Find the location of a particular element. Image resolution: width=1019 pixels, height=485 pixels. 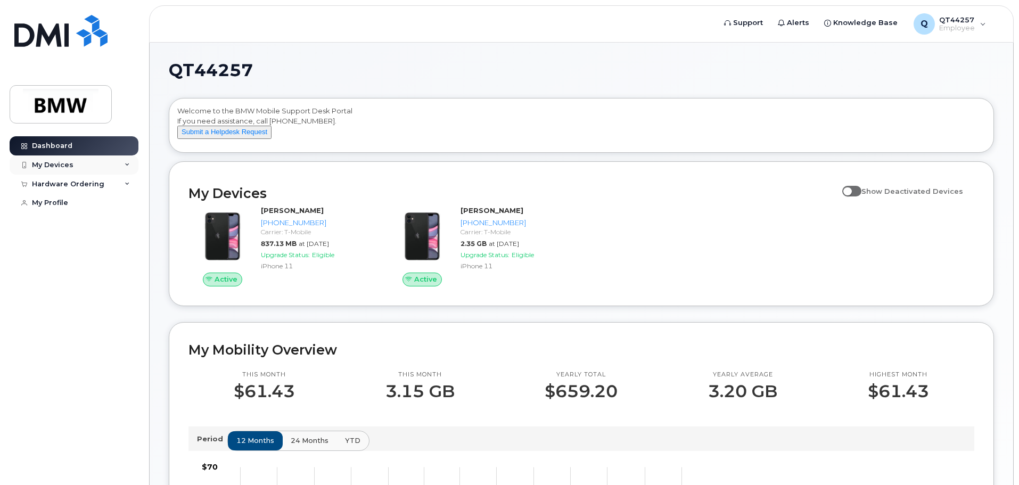

a: Submit a Helpdesk Request is located at coordinates (224, 131).